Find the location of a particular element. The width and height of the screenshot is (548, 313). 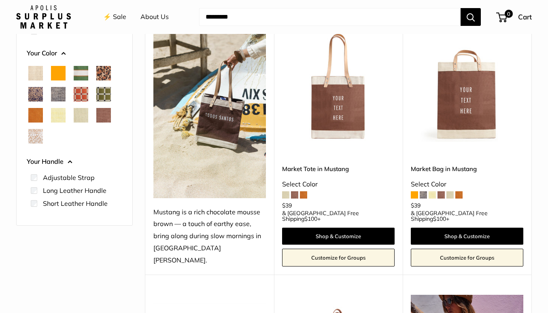

button: Daisy is located at coordinates (58, 115).